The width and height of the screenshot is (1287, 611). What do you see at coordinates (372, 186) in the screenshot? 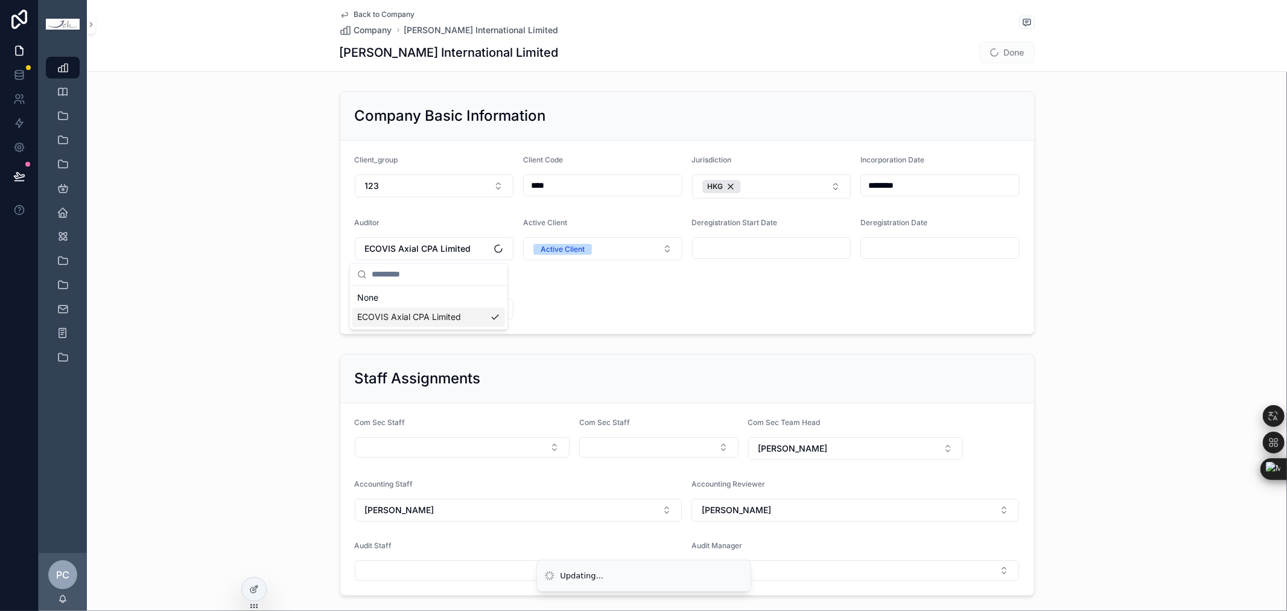
I see `span: 123` at bounding box center [372, 186].